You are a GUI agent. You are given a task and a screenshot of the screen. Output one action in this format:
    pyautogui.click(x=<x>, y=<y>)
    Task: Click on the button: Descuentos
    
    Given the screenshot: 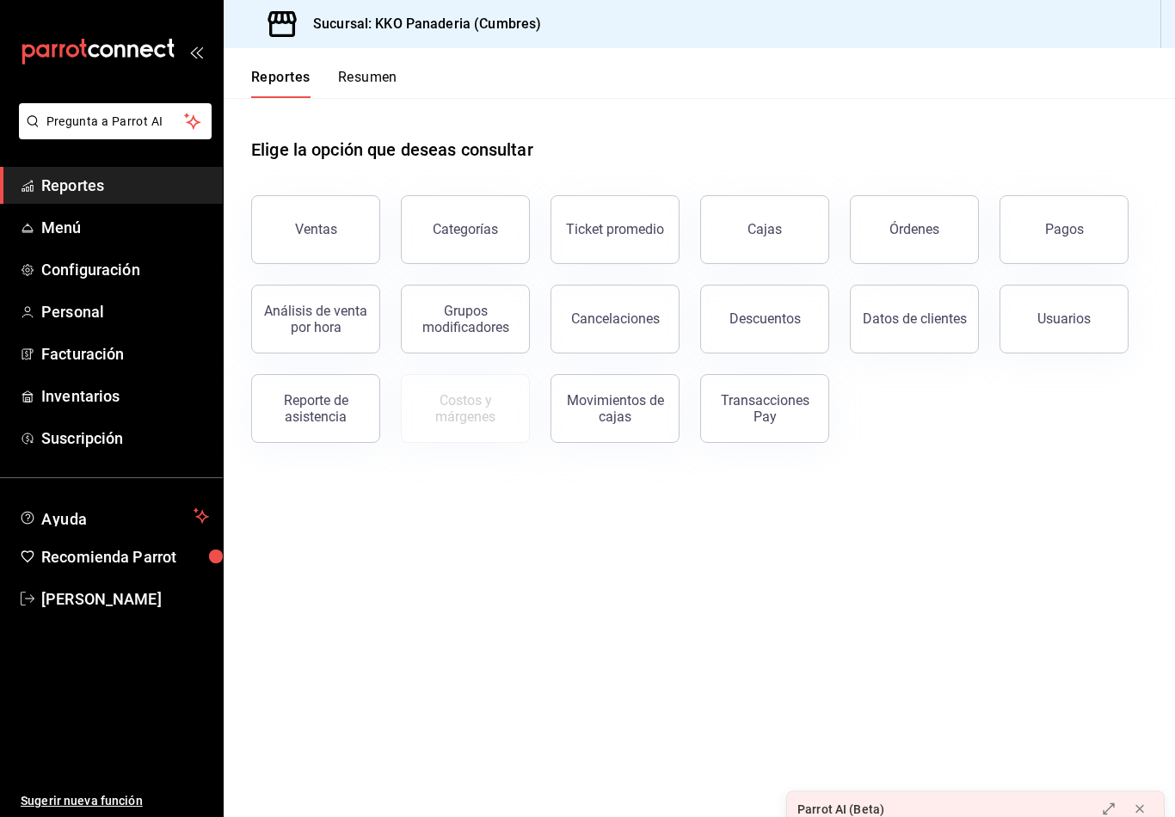 What is the action you would take?
    pyautogui.click(x=765, y=319)
    